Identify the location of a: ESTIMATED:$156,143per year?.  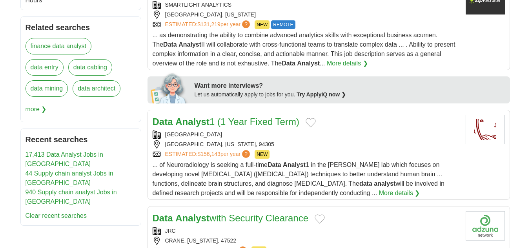
(208, 155).